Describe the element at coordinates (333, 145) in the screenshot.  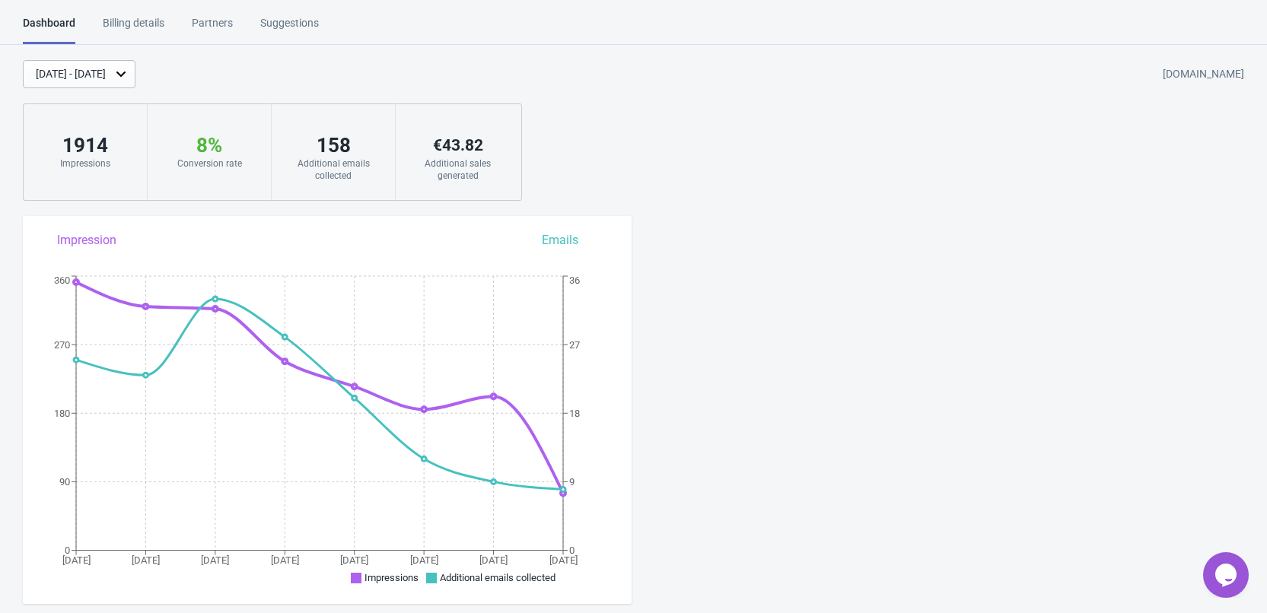
I see `div: 158` at that location.